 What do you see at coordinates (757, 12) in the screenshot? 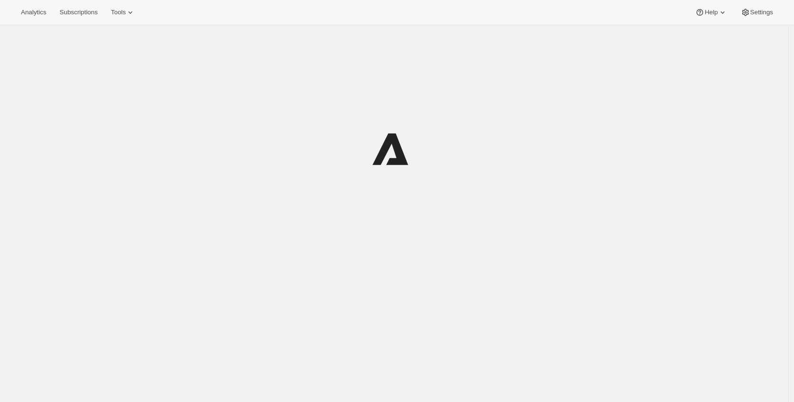
I see `button: Settings` at bounding box center [757, 12].